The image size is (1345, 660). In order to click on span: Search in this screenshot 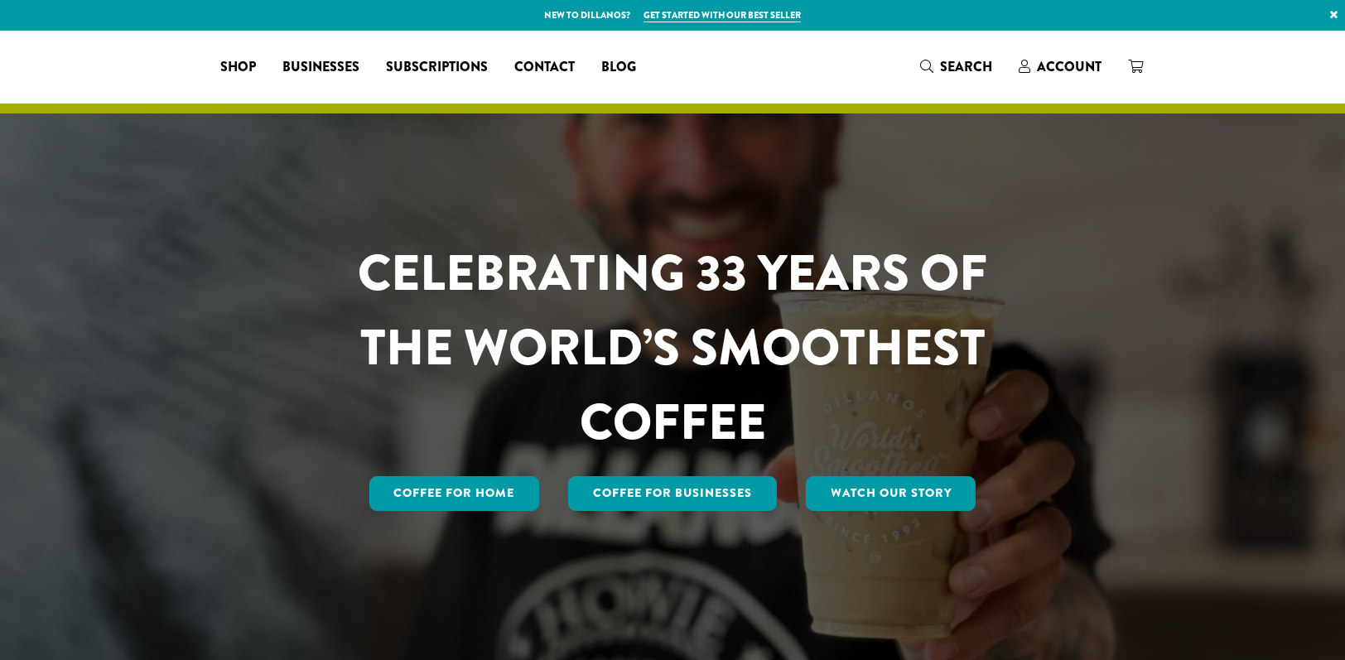, I will do `click(966, 66)`.